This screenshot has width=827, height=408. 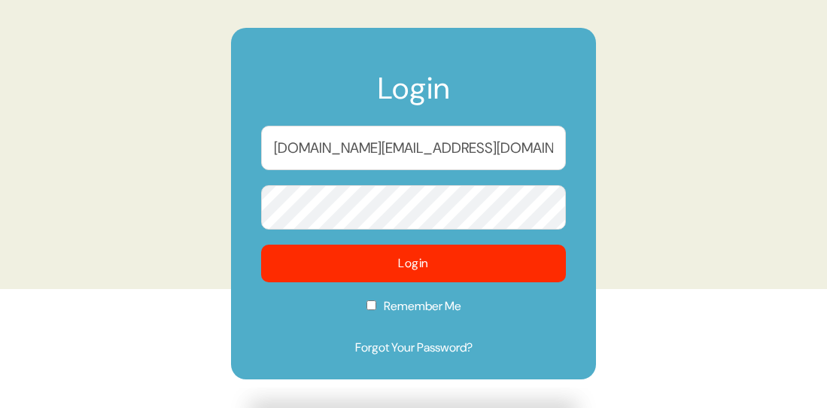 What do you see at coordinates (371, 305) in the screenshot?
I see `input: Remember Me` at bounding box center [371, 305].